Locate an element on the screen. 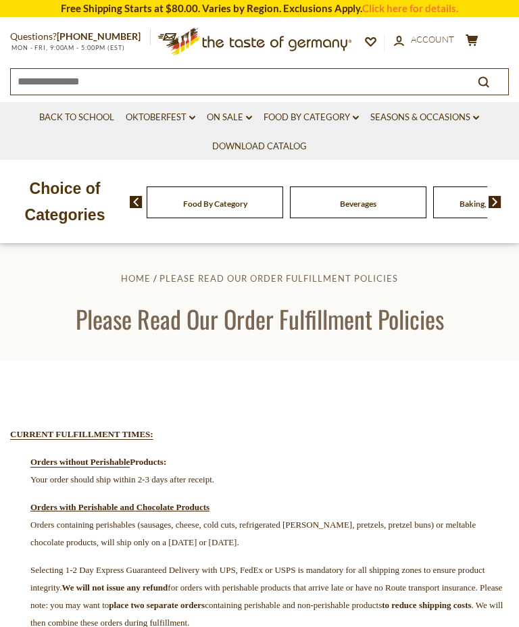 The height and width of the screenshot is (627, 519). span: Your order should ship within 2-3 days after receipt. is located at coordinates (122, 479).